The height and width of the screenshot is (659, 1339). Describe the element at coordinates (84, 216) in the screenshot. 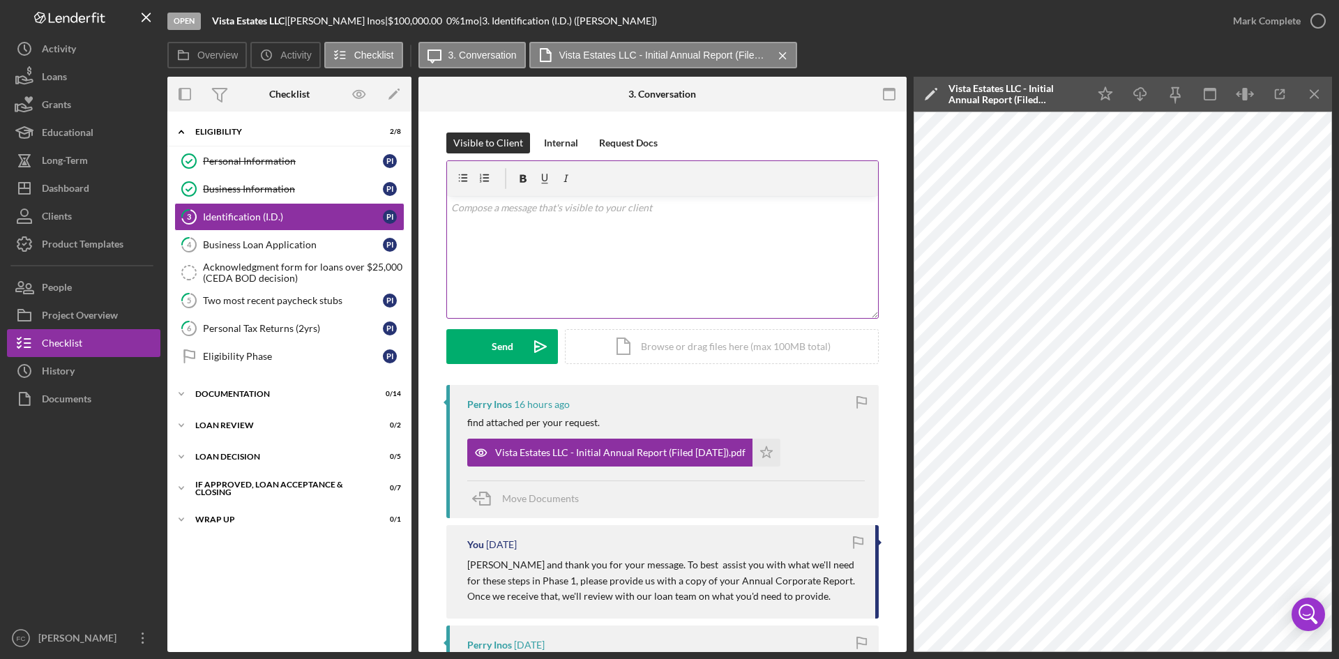

I see `button: Clients` at that location.